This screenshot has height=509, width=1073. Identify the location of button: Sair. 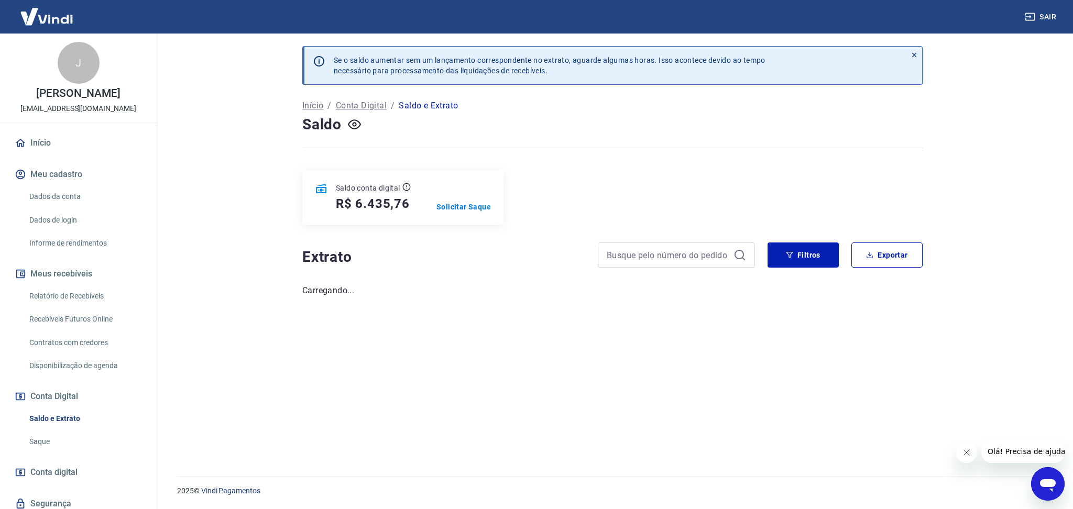
(1041, 17).